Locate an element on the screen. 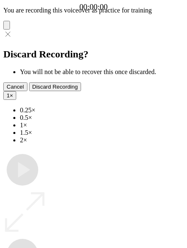 The image size is (187, 248). li: 0.25× is located at coordinates (102, 110).